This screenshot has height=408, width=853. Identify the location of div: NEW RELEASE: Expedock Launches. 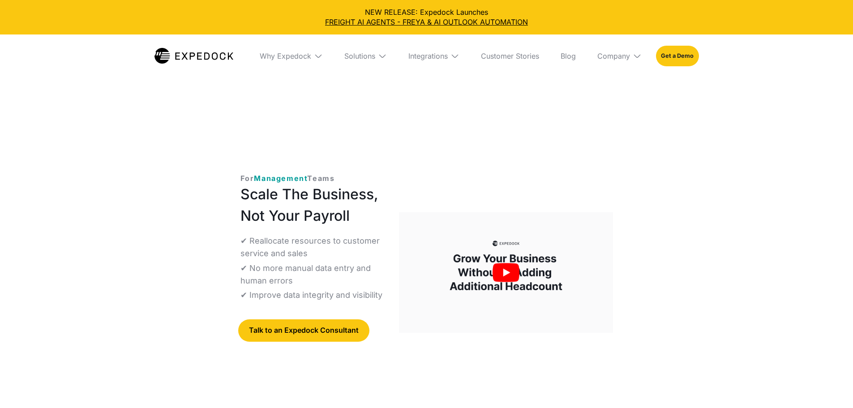
(426, 17).